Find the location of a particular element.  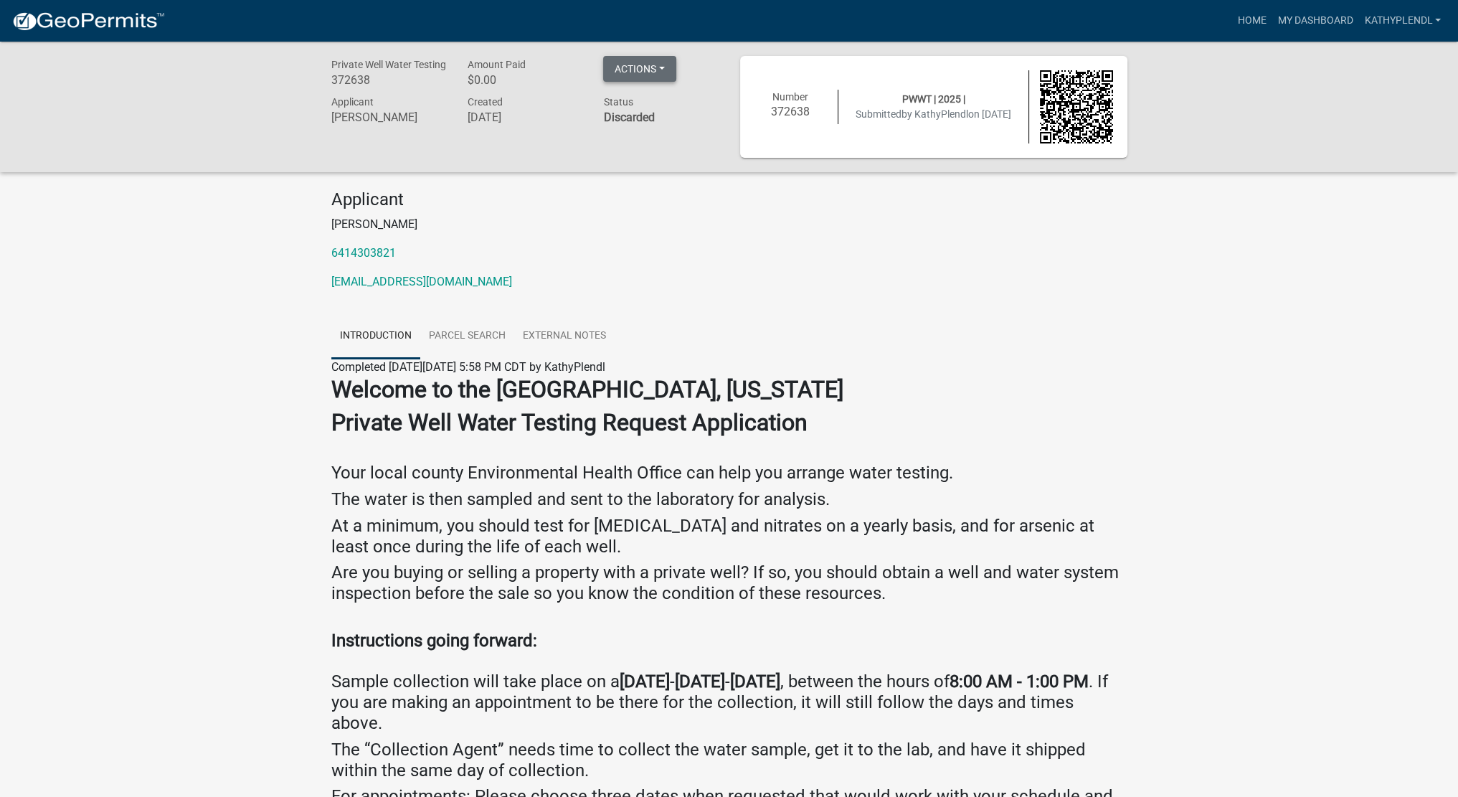

h4: Are you buying or selling a property with a private well? If so, you should obtain a well and wat... is located at coordinates (729, 593).